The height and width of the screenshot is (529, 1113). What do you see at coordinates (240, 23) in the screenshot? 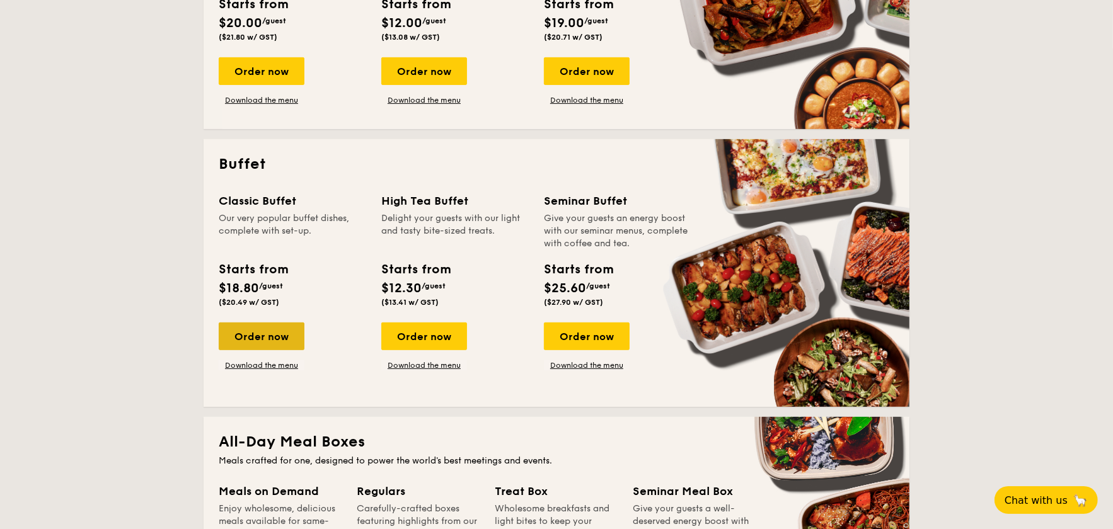
I see `span: $20.00` at bounding box center [240, 23].